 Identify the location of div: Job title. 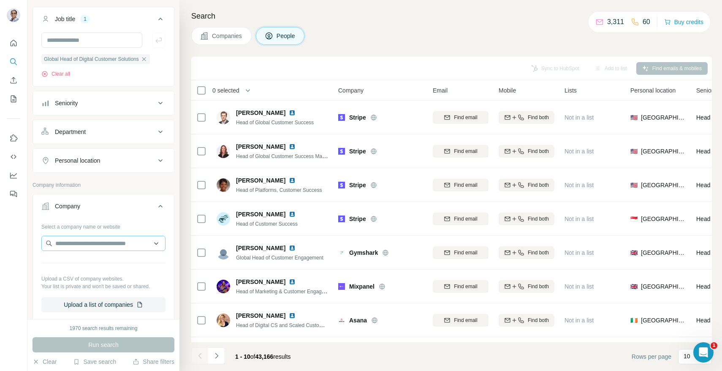
(65, 19).